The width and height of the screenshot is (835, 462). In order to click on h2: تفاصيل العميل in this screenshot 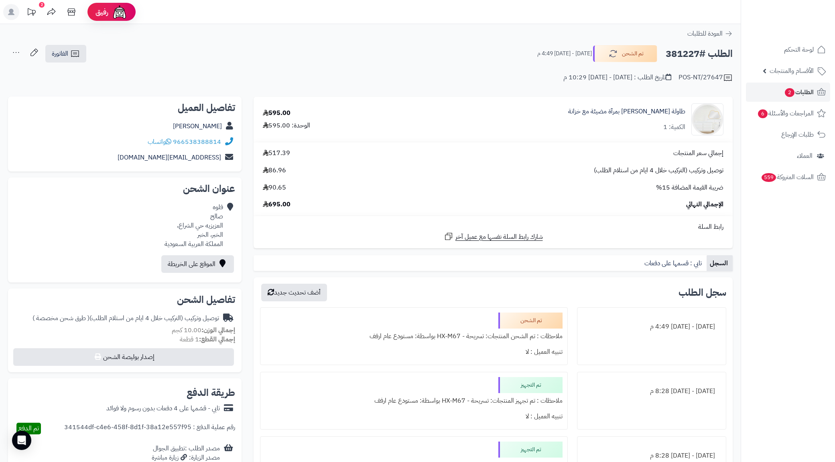, I will do `click(125, 108)`.